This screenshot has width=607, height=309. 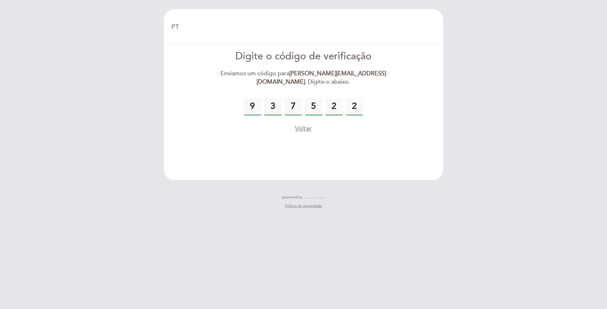 What do you see at coordinates (292, 197) in the screenshot?
I see `span: powered by` at bounding box center [292, 197].